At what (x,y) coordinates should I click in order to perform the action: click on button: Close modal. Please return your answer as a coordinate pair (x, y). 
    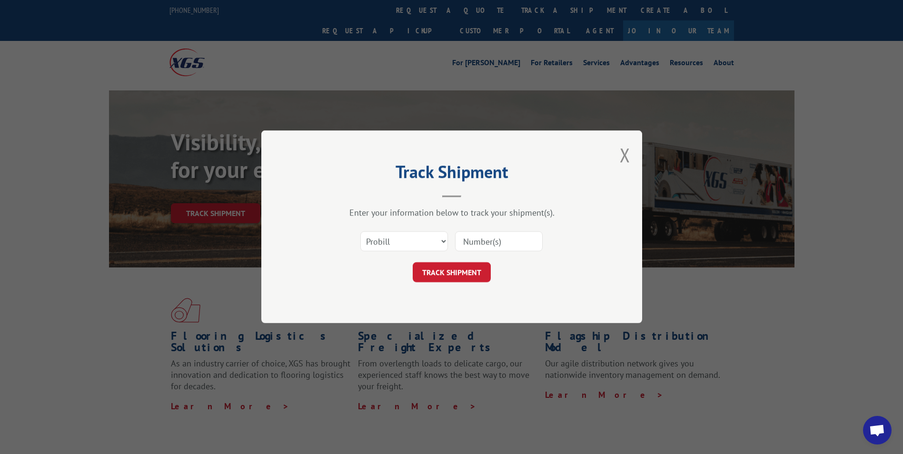
    Looking at the image, I should click on (625, 155).